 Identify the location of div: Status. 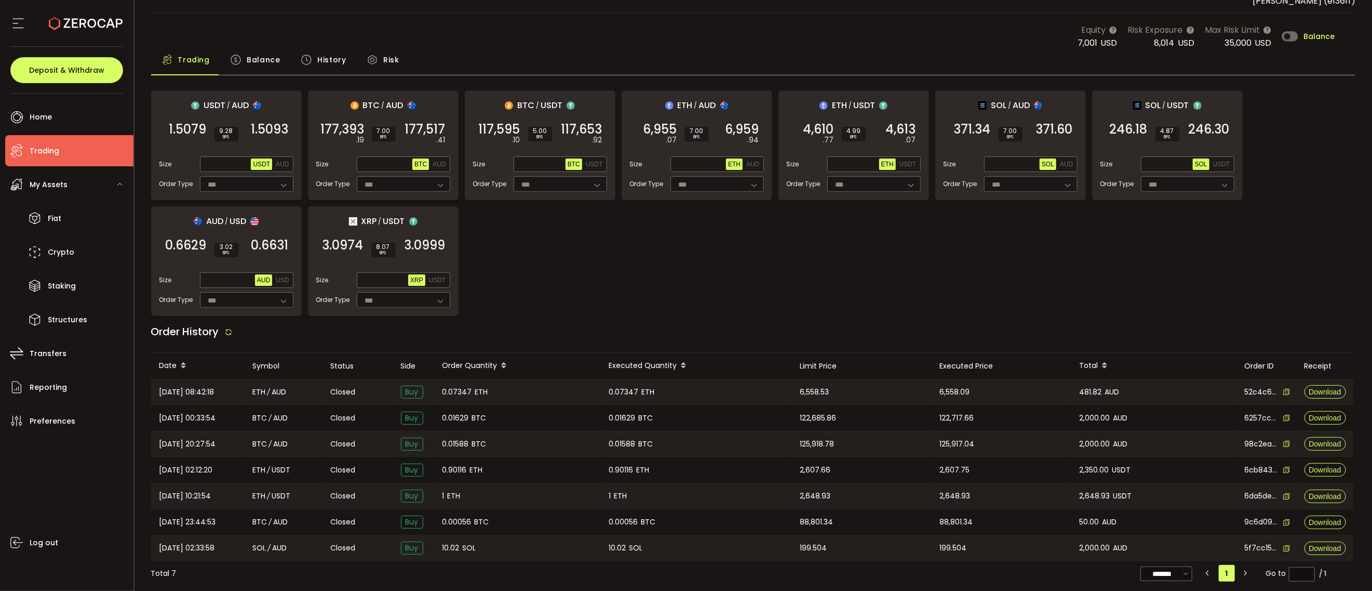
(357, 366).